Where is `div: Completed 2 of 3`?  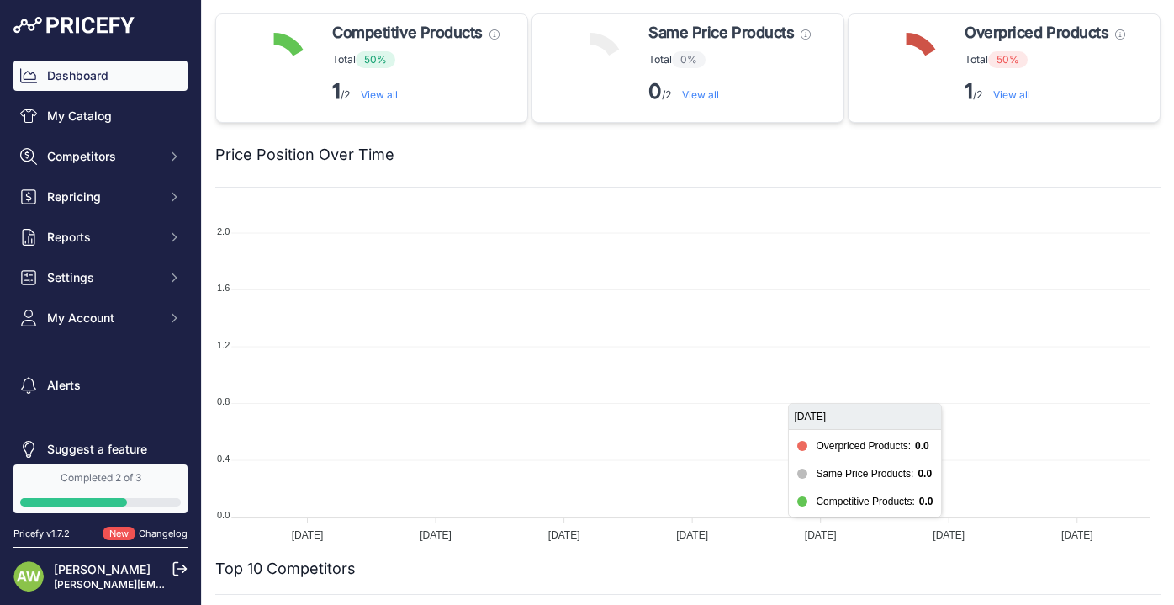 div: Completed 2 of 3 is located at coordinates (100, 478).